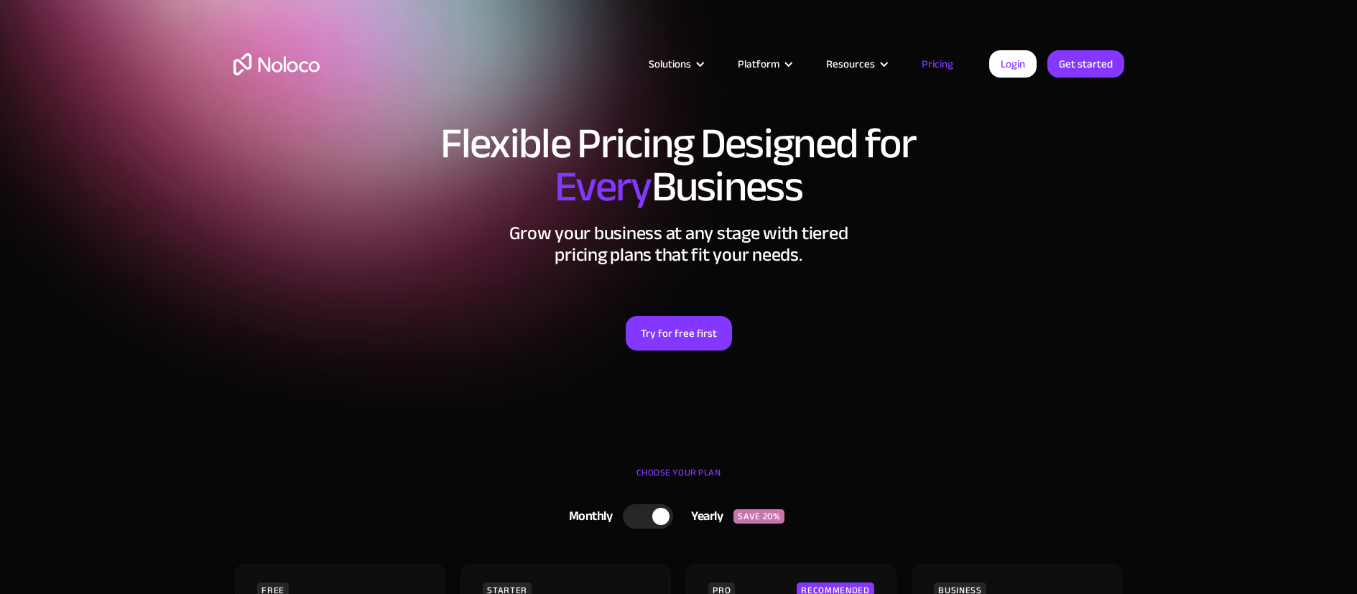  I want to click on div: Yearly, so click(704, 517).